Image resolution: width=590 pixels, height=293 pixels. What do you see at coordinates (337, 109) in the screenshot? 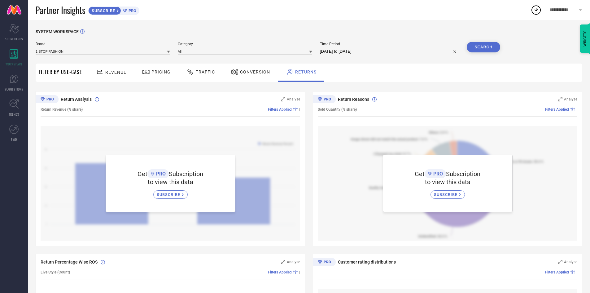
I see `span: Sold Quantity (% share)` at bounding box center [337, 109].